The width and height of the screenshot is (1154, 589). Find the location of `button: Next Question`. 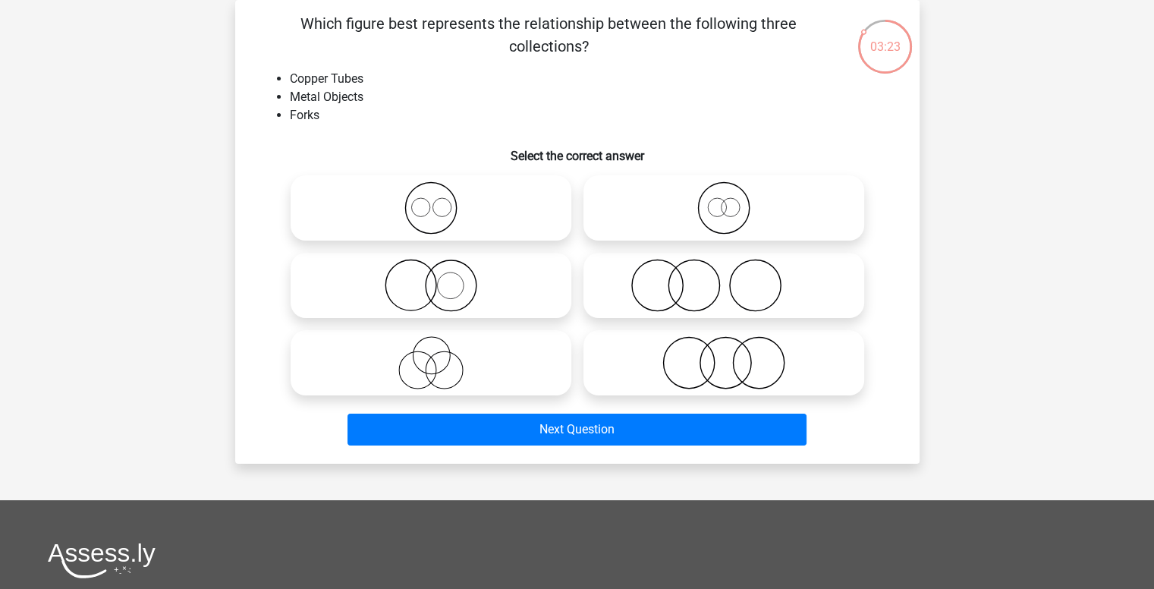

button: Next Question is located at coordinates (577, 429).